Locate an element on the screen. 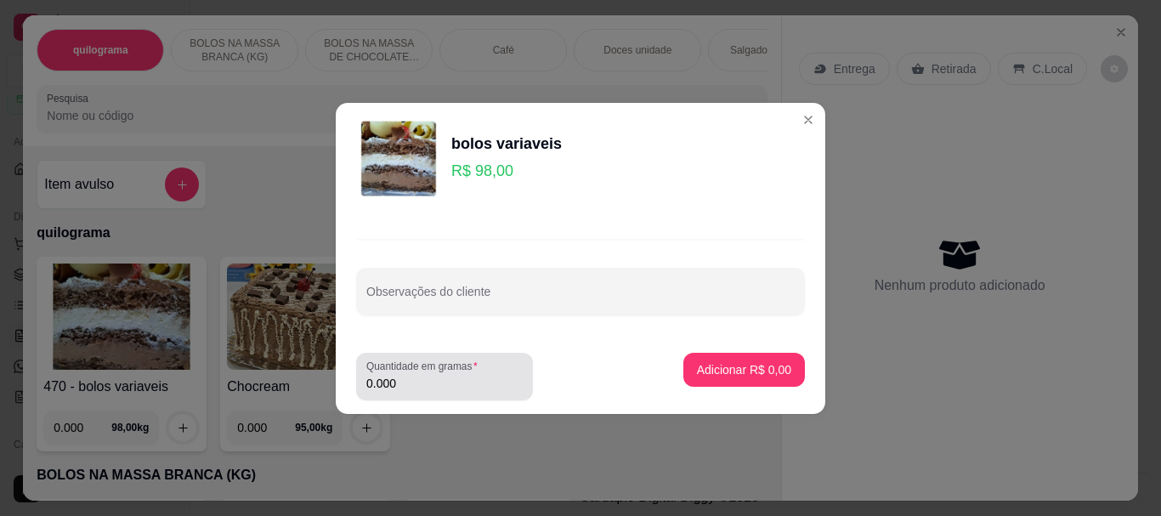  label: Quantidade em gramas is located at coordinates (425, 366).